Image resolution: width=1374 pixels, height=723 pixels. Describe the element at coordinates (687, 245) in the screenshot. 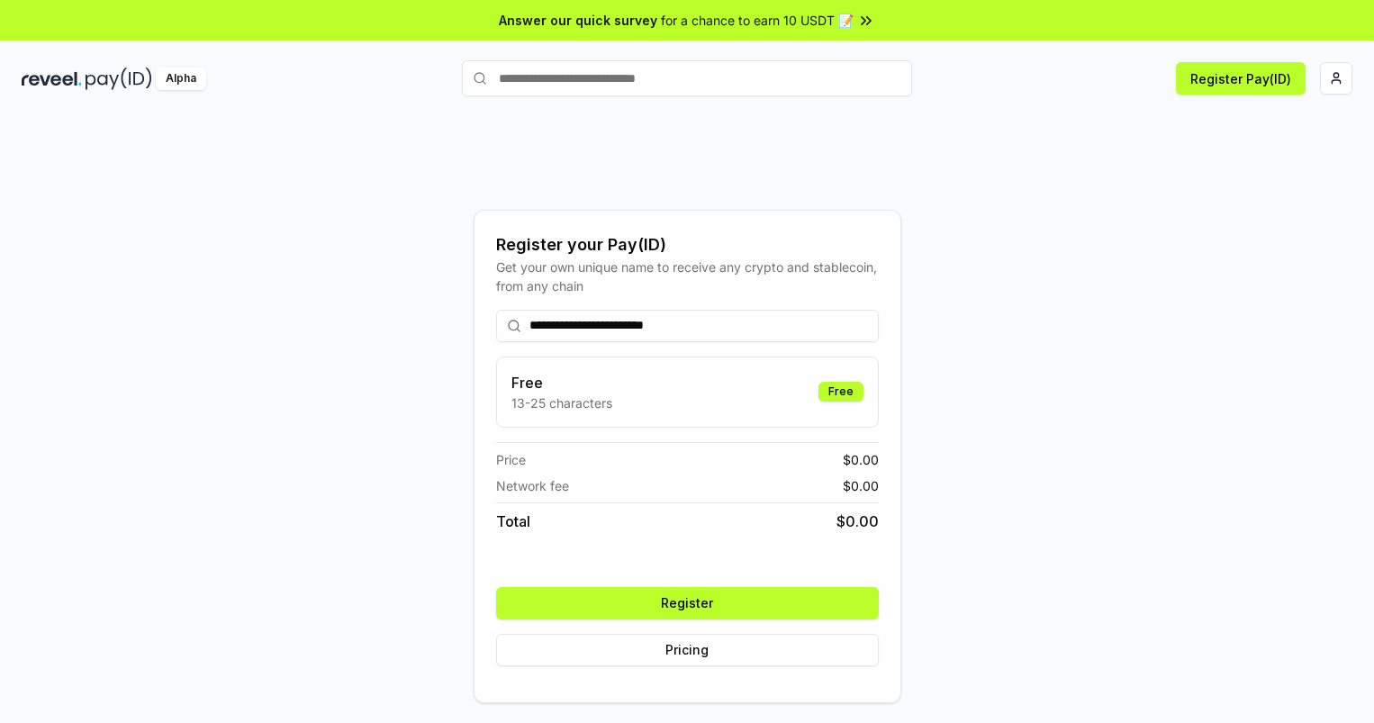

I see `div: Register your Pay(ID)` at that location.